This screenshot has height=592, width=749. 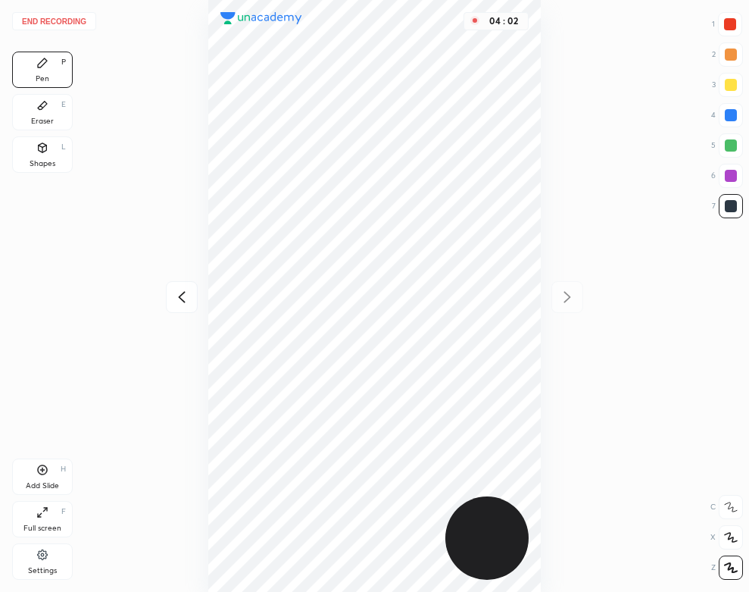 What do you see at coordinates (727, 115) in the screenshot?
I see `div: 4` at bounding box center [727, 115].